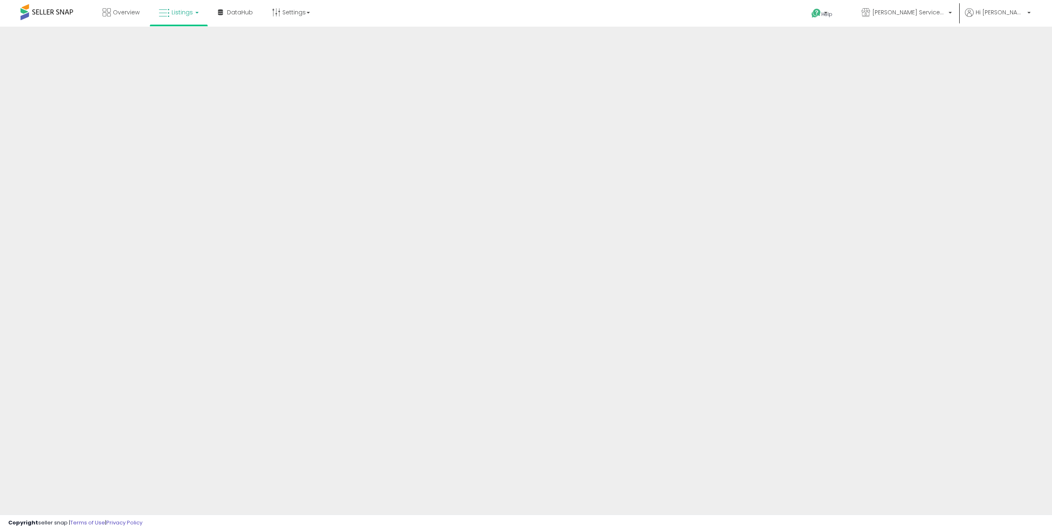 The height and width of the screenshot is (531, 1052). Describe the element at coordinates (240, 12) in the screenshot. I see `span: DataHub` at that location.